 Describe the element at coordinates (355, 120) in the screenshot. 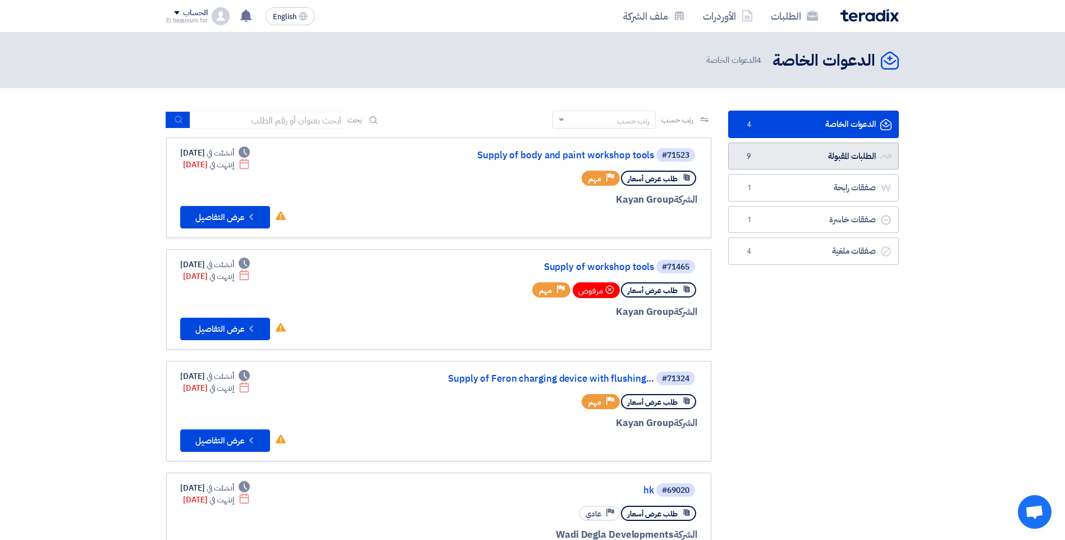

I see `span: بحث` at that location.